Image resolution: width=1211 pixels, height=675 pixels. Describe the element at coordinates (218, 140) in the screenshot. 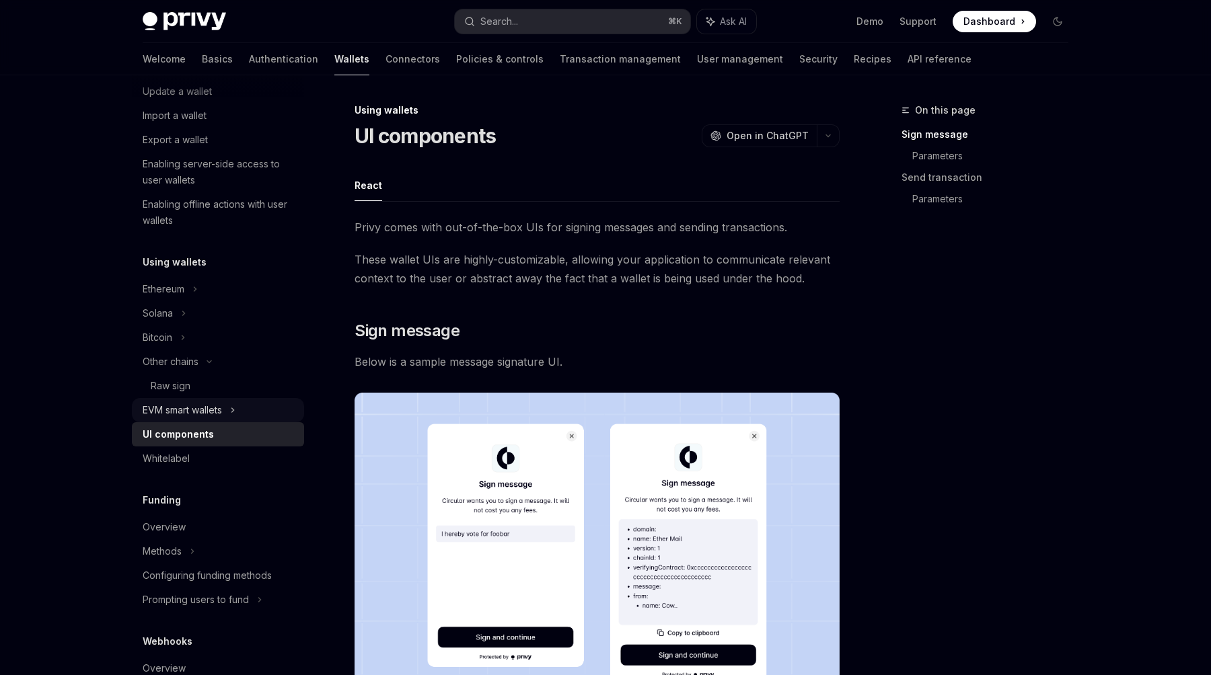

I see `a: Export a wallet` at that location.